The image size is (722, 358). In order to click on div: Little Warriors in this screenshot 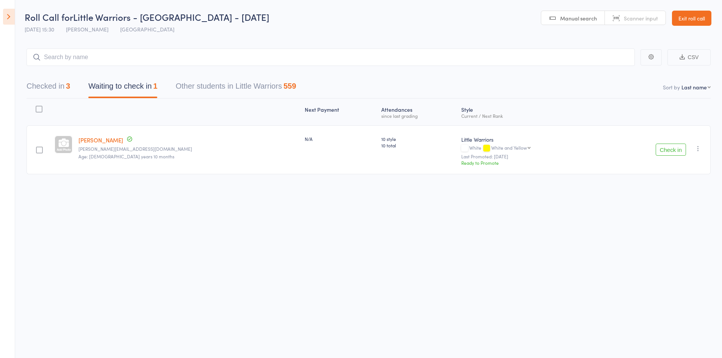, I will do `click(529, 139)`.